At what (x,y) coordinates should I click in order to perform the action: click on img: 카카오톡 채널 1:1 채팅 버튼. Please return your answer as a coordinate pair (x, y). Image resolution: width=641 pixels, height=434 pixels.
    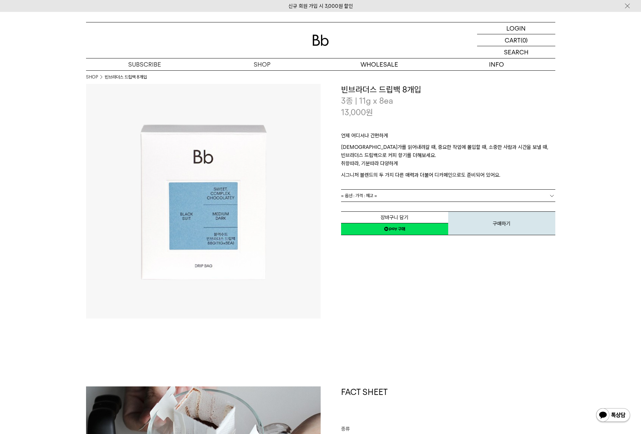
    Looking at the image, I should click on (613, 416).